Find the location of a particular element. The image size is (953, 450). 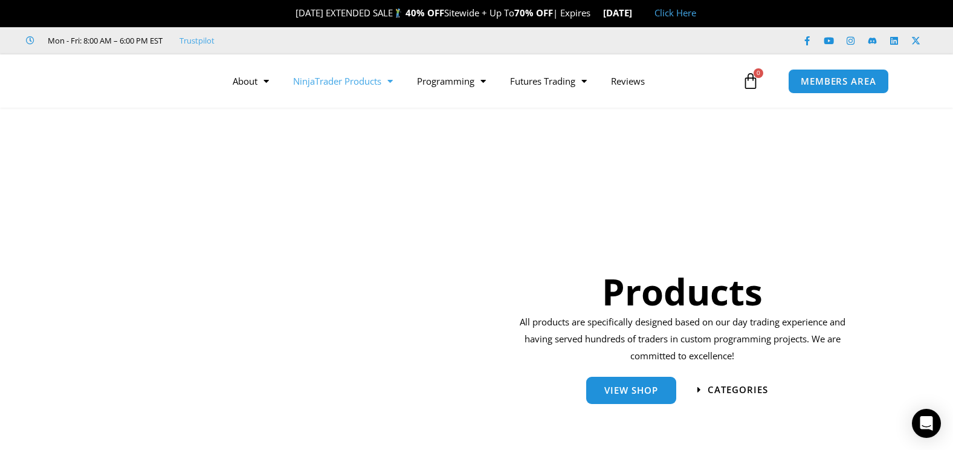

p: All products are specifically designed based on our day trading experience and having served hund... is located at coordinates (682, 339).